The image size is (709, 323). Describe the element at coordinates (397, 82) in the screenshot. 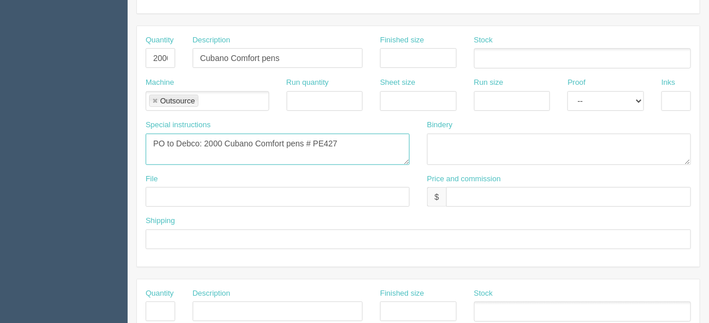

I see `label: Sheet size` at that location.